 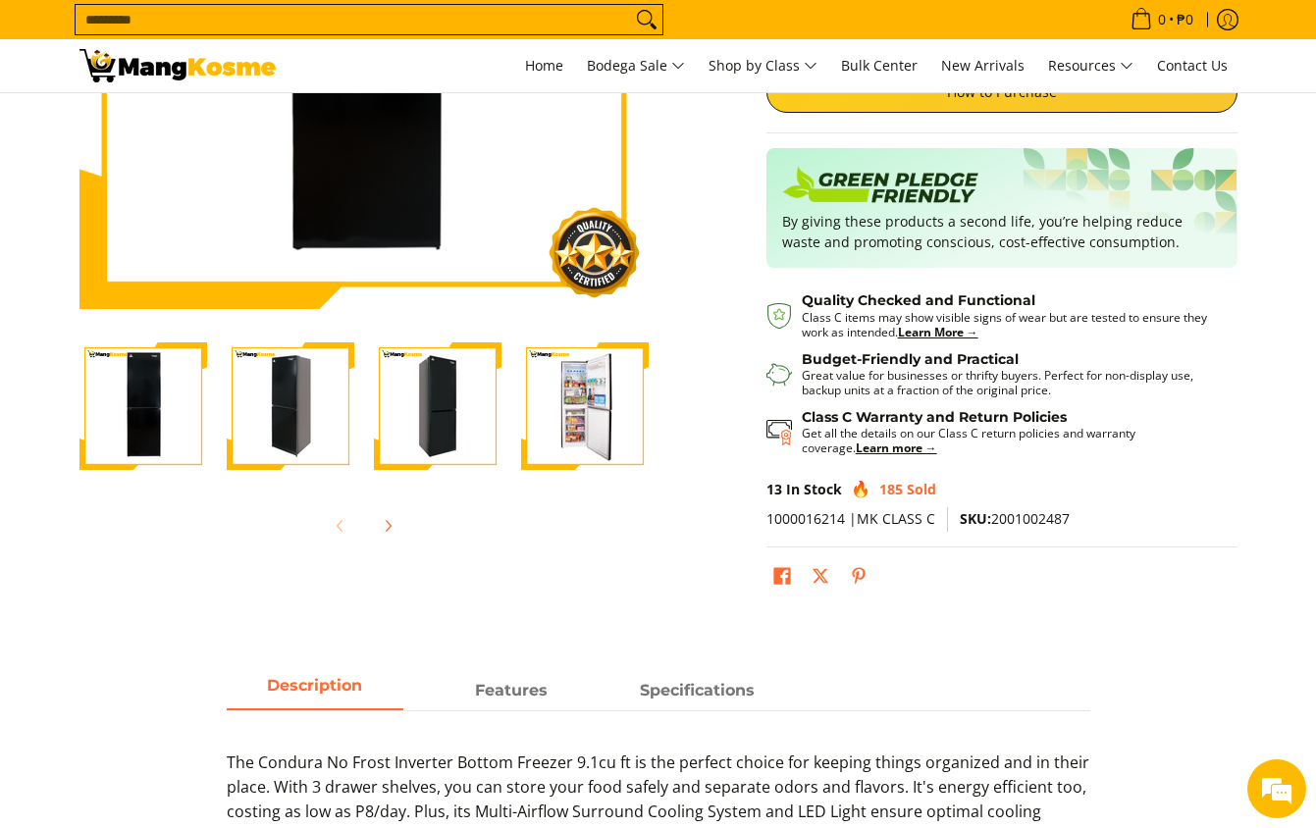 What do you see at coordinates (858, 579) in the screenshot?
I see `a: Pin on Pinterest` at bounding box center [858, 579].